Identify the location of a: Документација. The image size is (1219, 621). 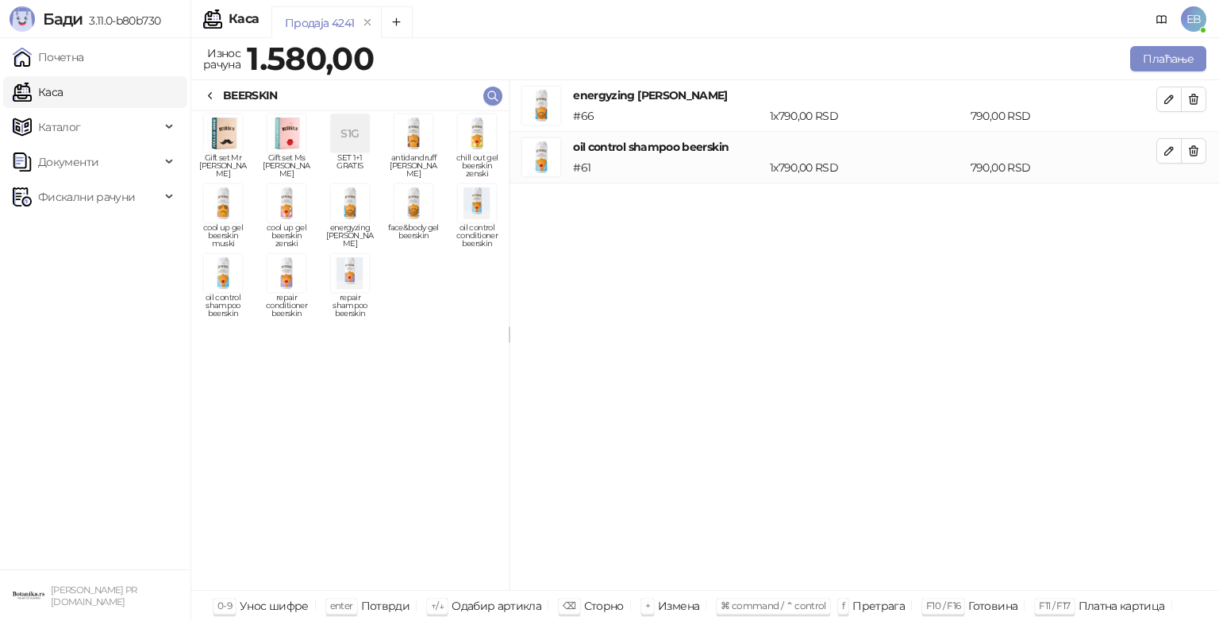
(1162, 19).